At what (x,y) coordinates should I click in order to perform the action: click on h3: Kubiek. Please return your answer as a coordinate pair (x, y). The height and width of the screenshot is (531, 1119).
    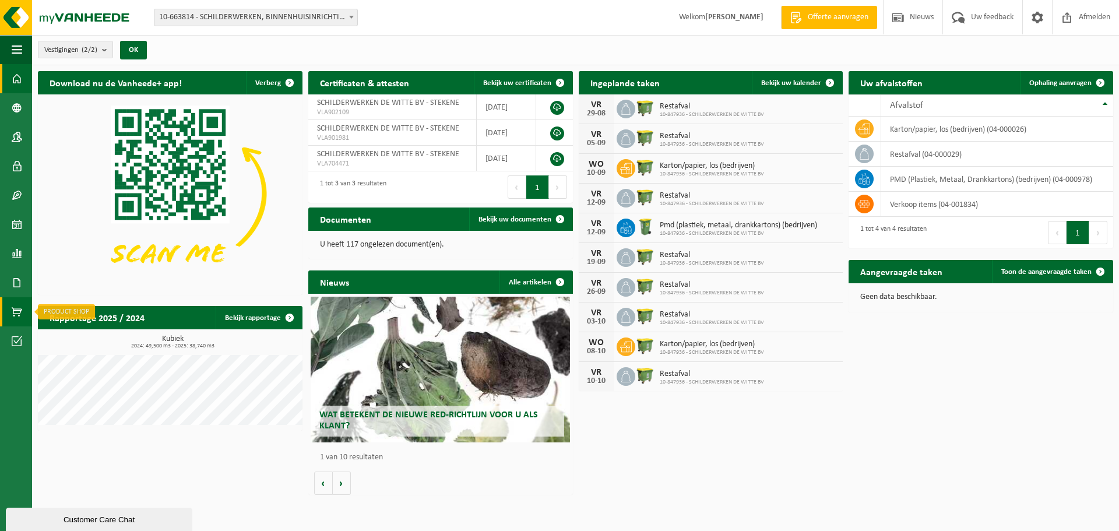
    Looking at the image, I should click on (173, 342).